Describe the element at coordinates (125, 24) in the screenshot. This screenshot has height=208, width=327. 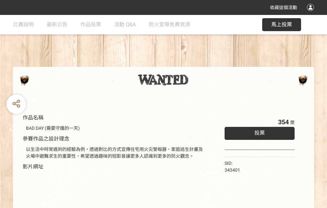
I see `span: 活動 Q&A` at that location.